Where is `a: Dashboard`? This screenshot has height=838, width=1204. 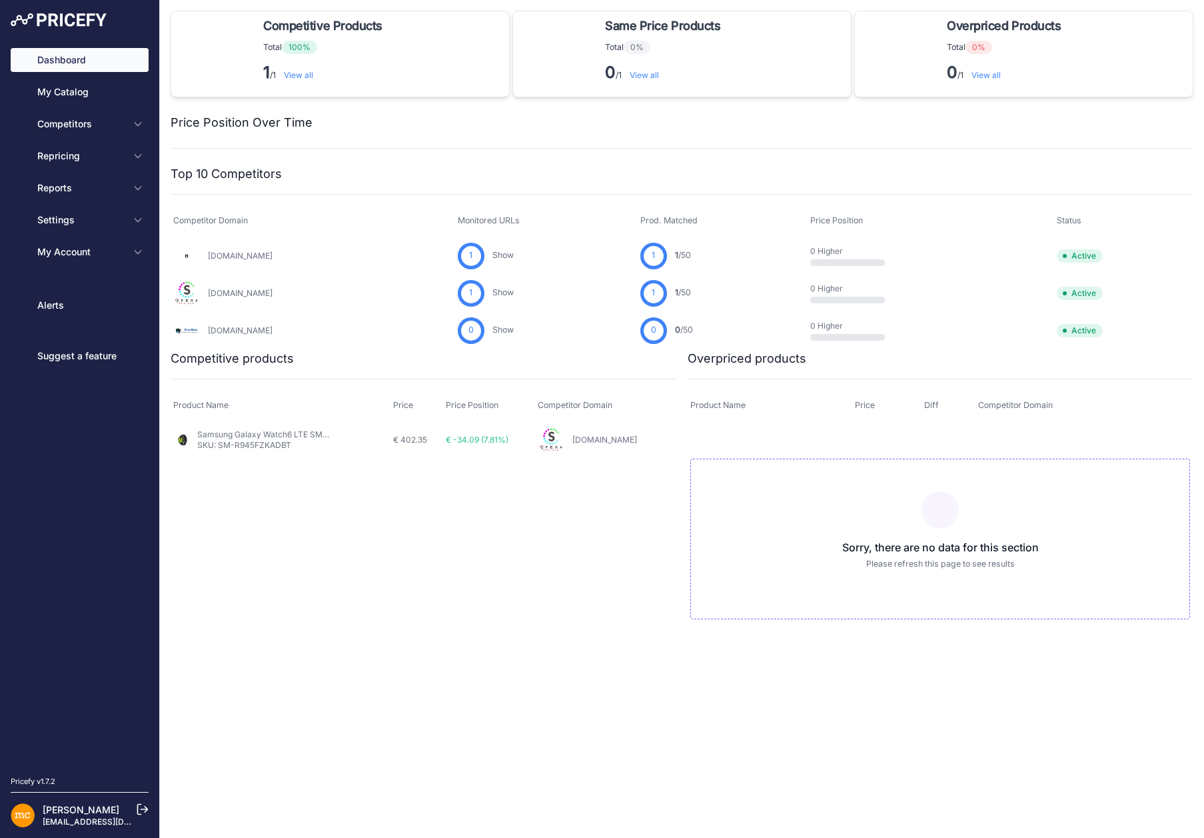 a: Dashboard is located at coordinates (79, 60).